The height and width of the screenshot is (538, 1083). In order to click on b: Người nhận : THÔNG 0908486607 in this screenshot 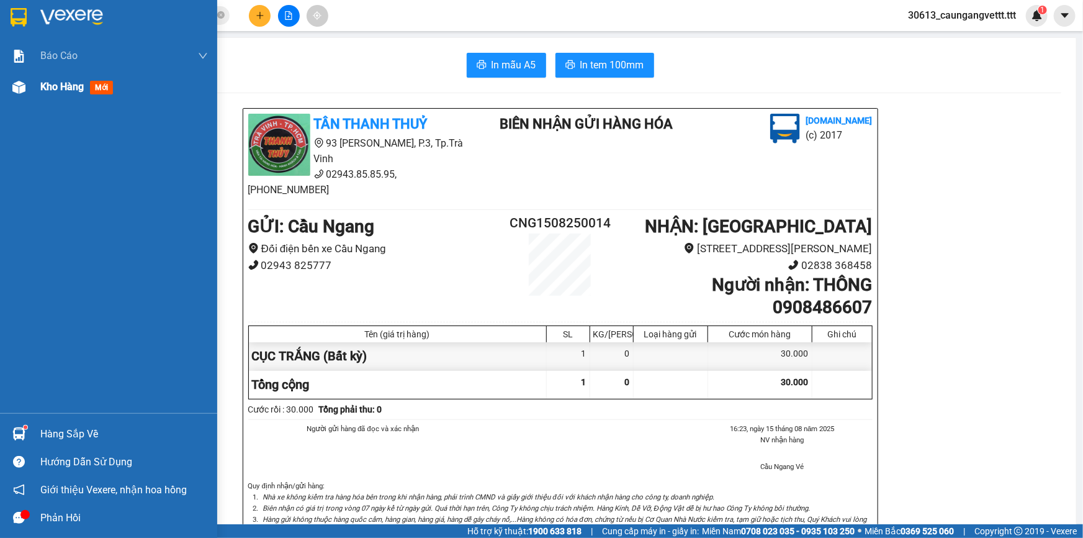, I will do `click(792, 295)`.